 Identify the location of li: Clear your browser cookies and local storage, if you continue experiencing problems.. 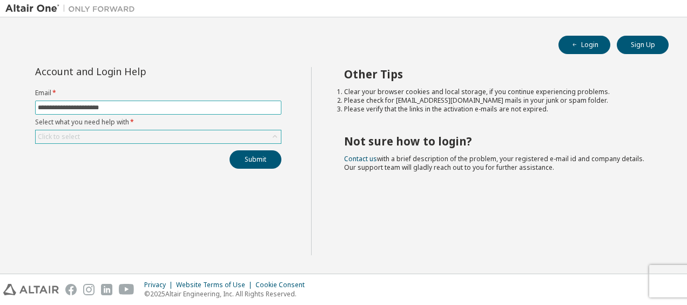
(497, 92).